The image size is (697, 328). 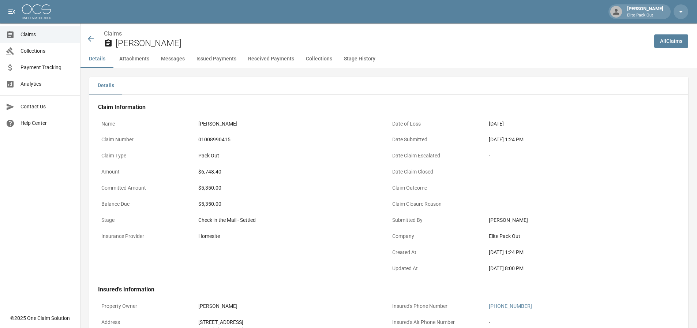 What do you see at coordinates (437, 155) in the screenshot?
I see `p: Date Claim Escalated` at bounding box center [437, 155].